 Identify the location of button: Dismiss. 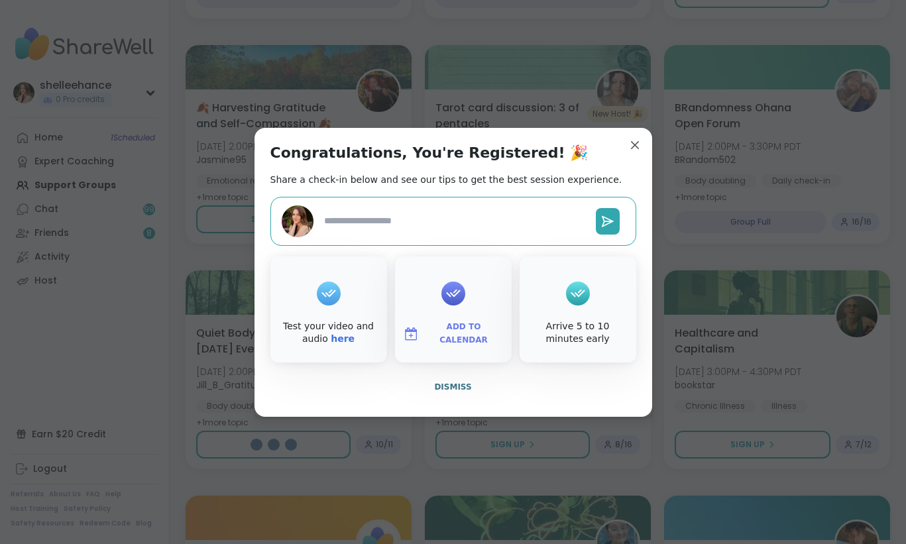
(453, 387).